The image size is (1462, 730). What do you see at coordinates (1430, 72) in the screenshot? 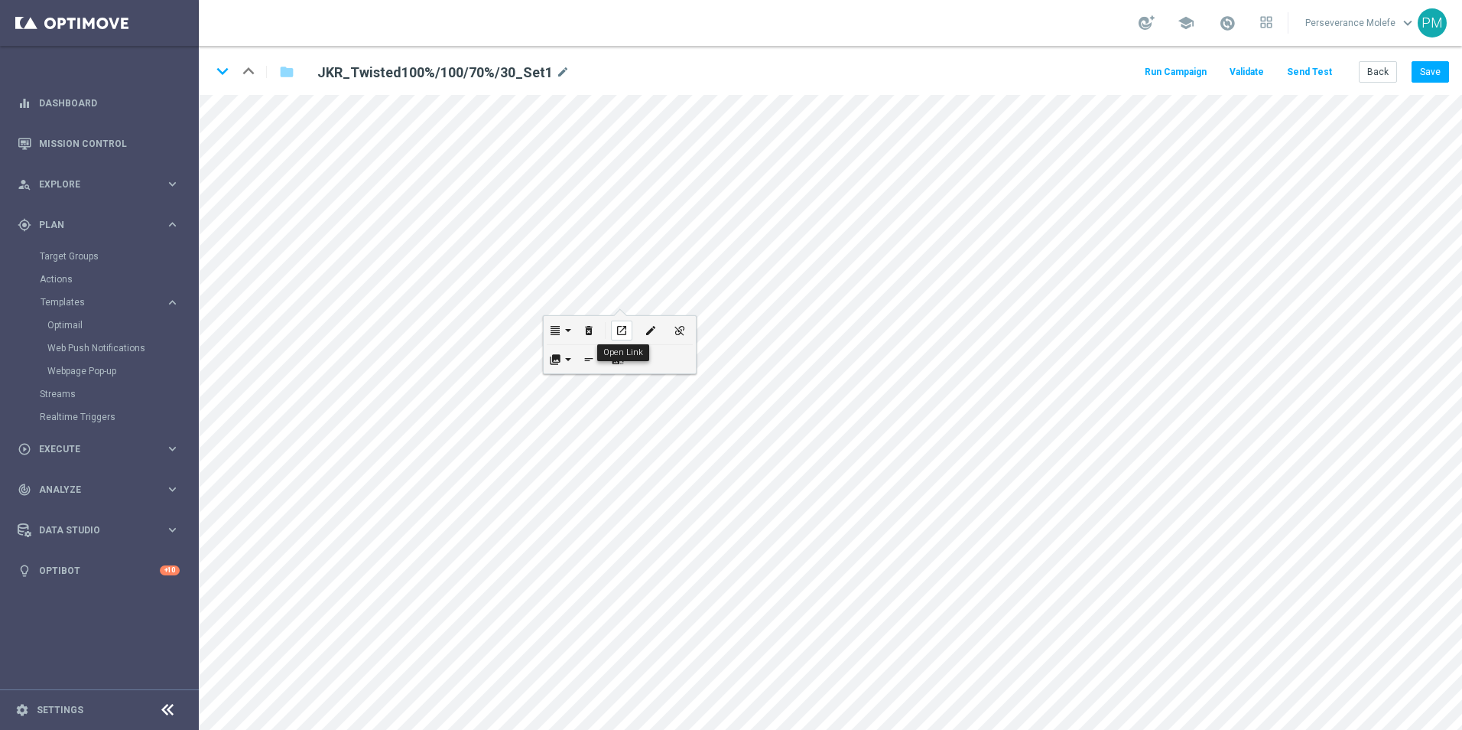
I see `button: Save` at bounding box center [1430, 72].